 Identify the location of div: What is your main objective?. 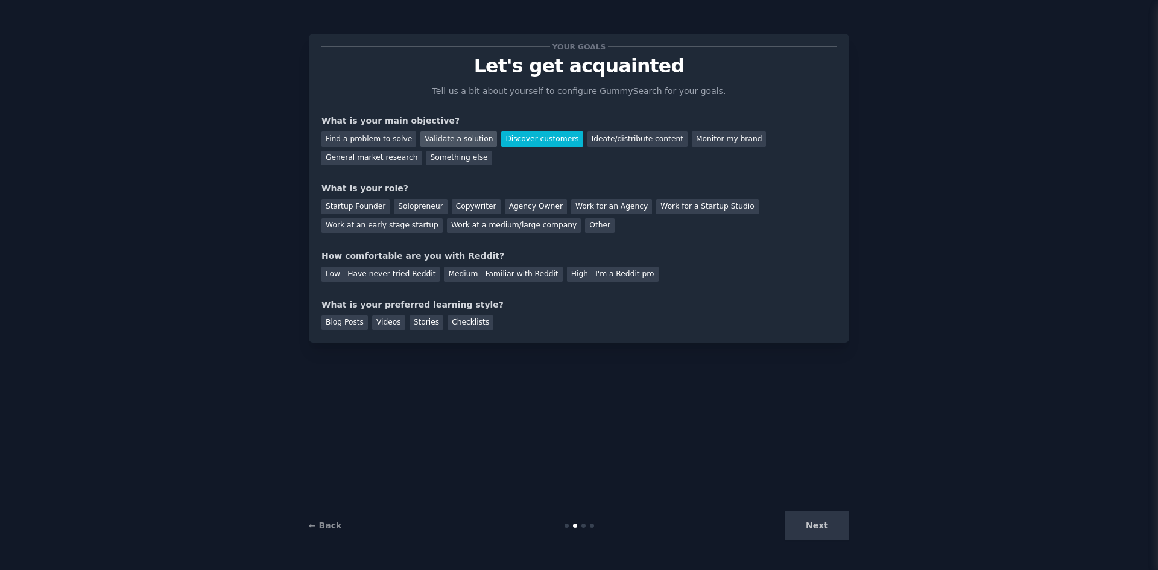
(579, 121).